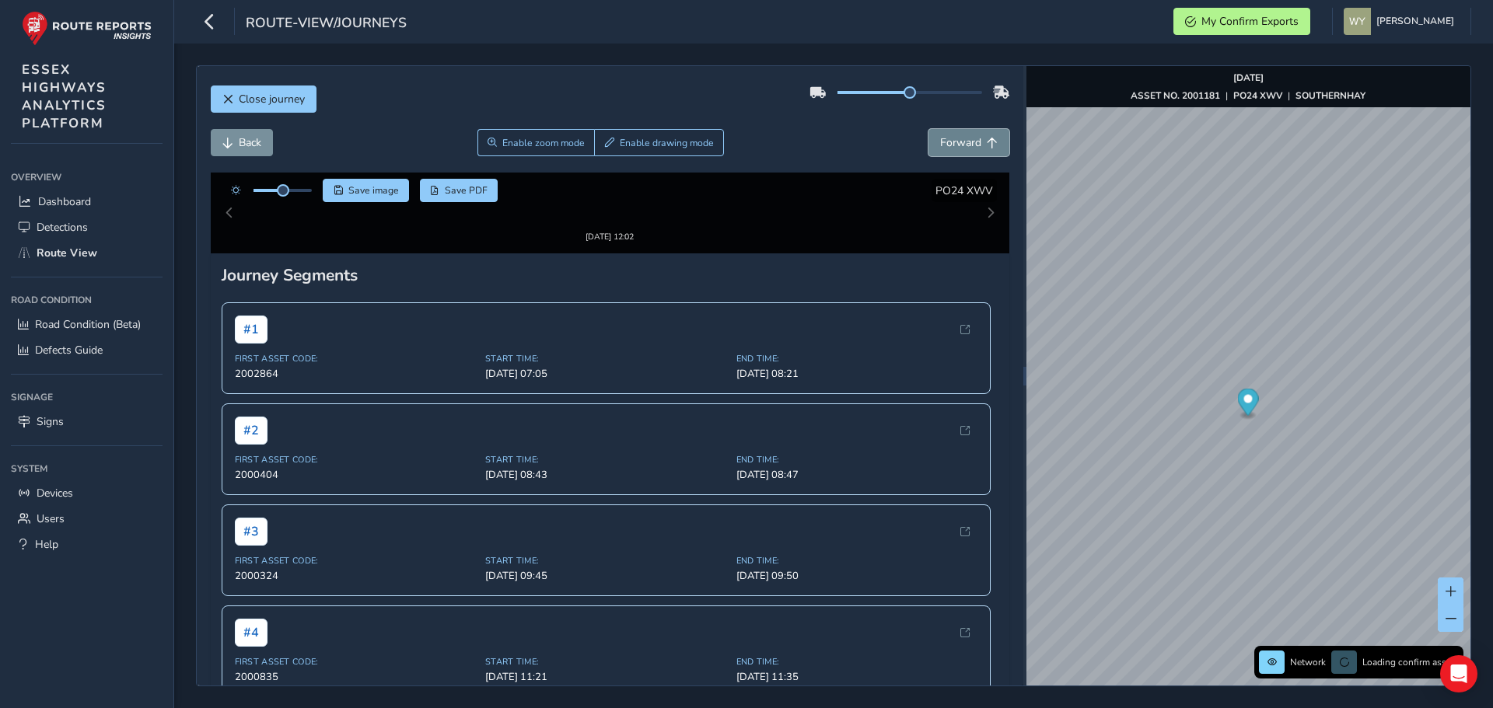 This screenshot has width=1493, height=708. Describe the element at coordinates (1410, 662) in the screenshot. I see `span: Loading confirm assets` at that location.